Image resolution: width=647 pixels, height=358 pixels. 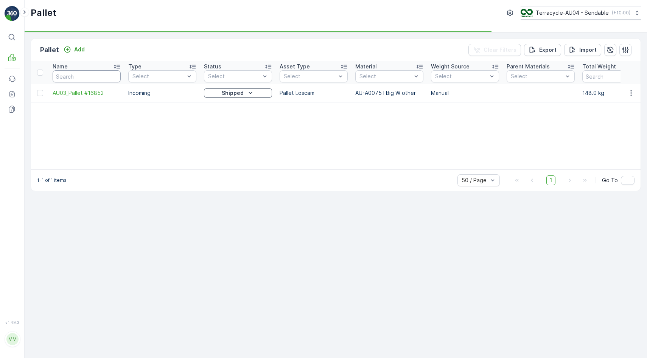 I want to click on div: MM, so click(x=12, y=340).